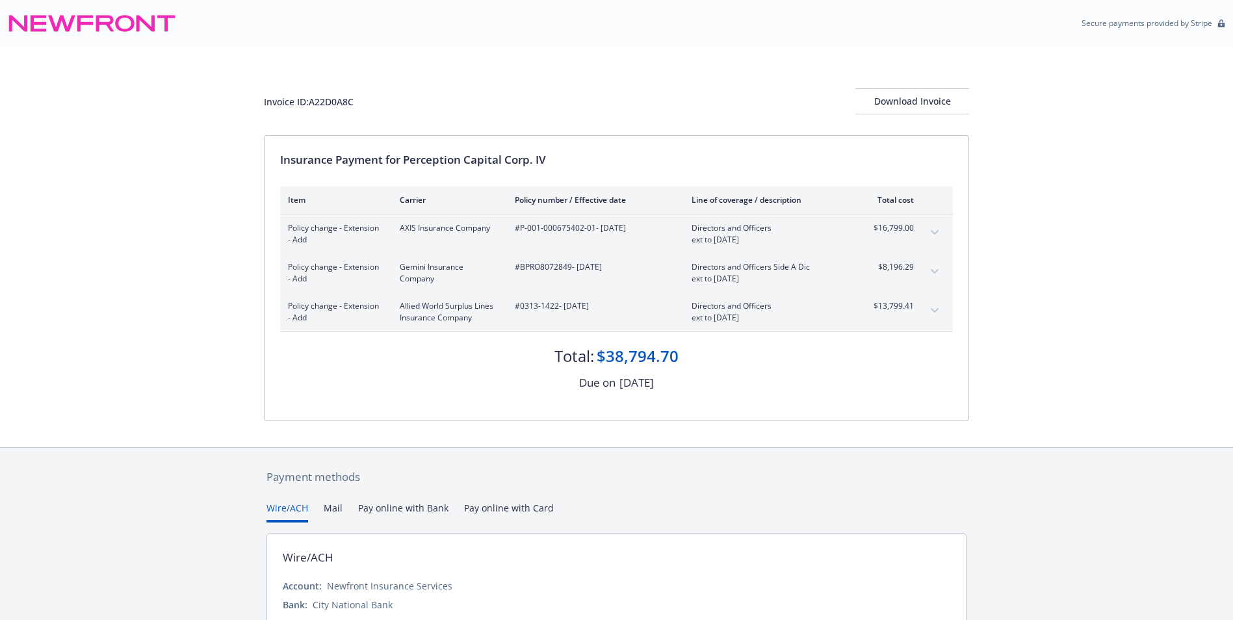 The width and height of the screenshot is (1233, 620). What do you see at coordinates (912, 101) in the screenshot?
I see `button: Download Invoice` at bounding box center [912, 101].